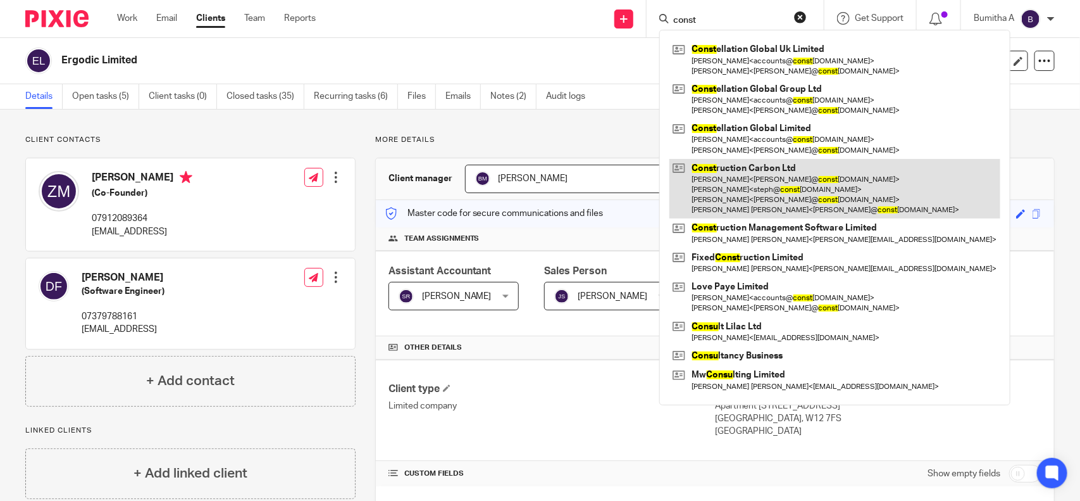 The image size is (1080, 501). What do you see at coordinates (994, 18) in the screenshot?
I see `p: Bumitha A` at bounding box center [994, 18].